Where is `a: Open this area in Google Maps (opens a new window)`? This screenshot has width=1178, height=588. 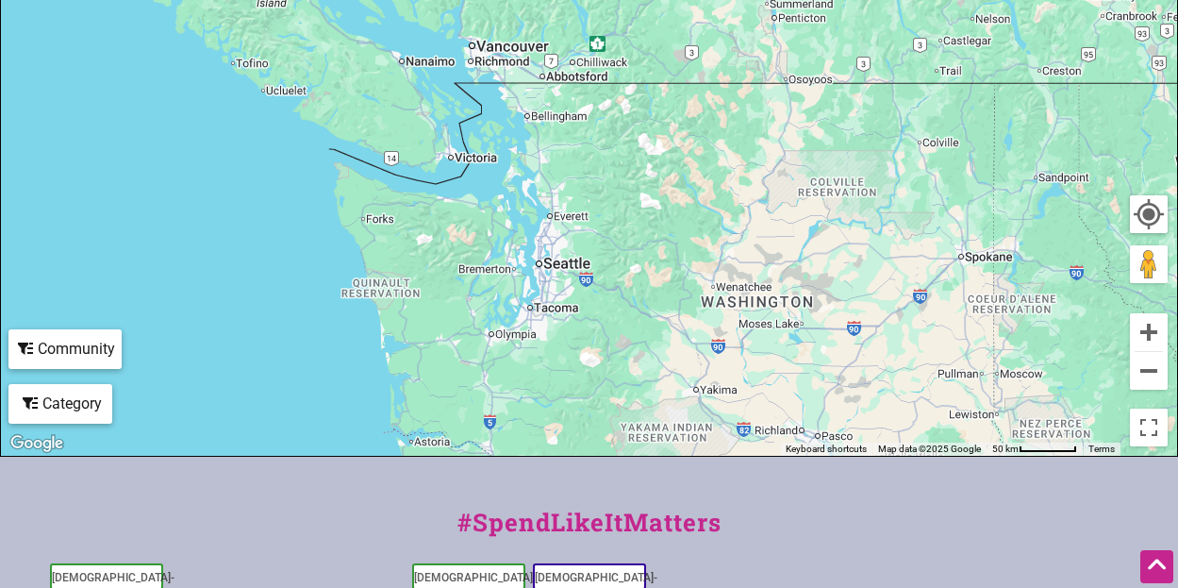
a: Open this area in Google Maps (opens a new window) is located at coordinates (37, 443).